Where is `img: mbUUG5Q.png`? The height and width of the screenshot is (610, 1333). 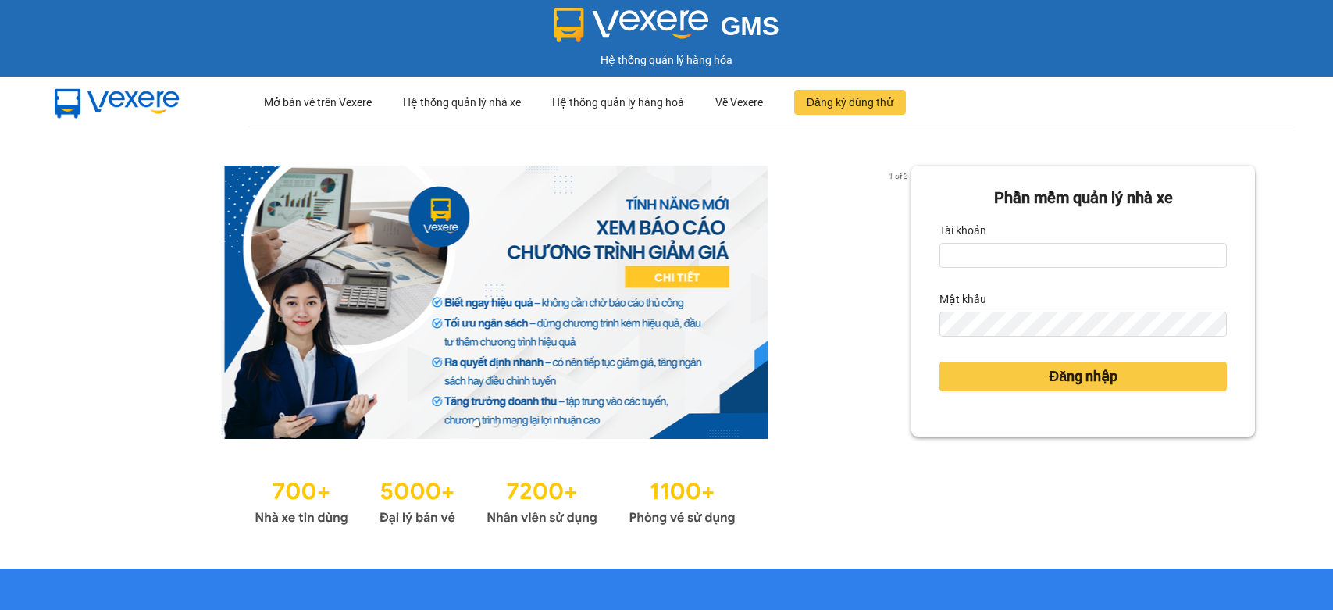 img: mbUUG5Q.png is located at coordinates (117, 102).